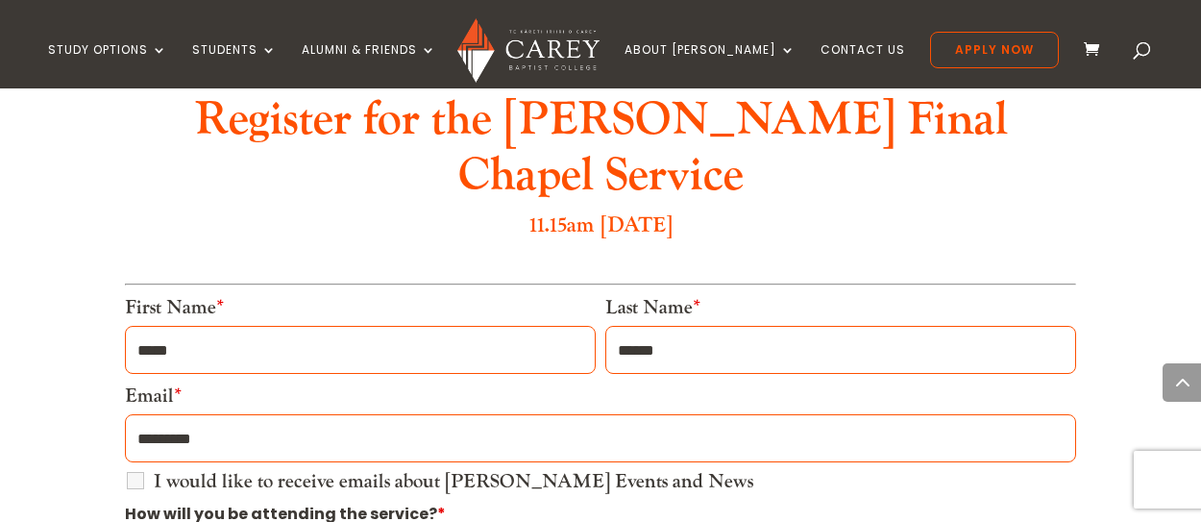 Image resolution: width=1201 pixels, height=522 pixels. Describe the element at coordinates (174, 308) in the screenshot. I see `label: First Name` at that location.